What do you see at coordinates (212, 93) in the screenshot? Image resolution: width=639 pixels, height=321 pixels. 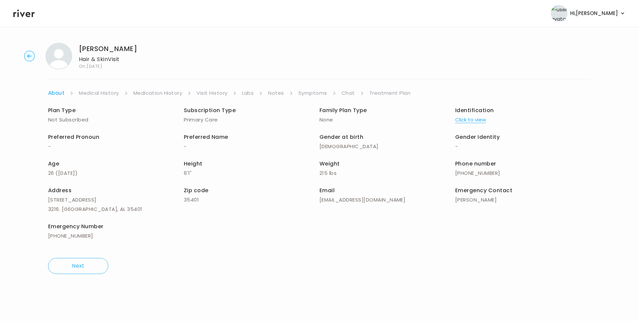 I see `a: Visit History` at bounding box center [212, 93].